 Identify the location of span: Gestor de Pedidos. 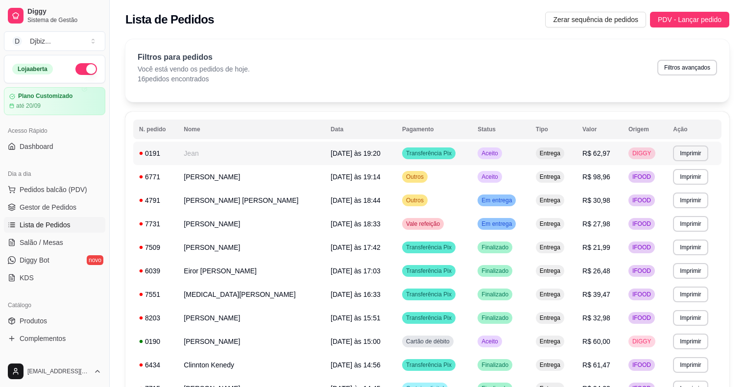
(48, 207).